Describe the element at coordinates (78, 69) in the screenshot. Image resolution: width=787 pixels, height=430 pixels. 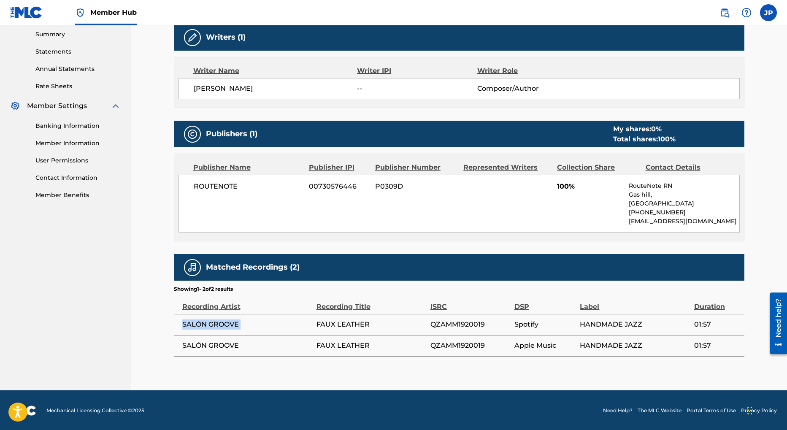
I see `a: Annual Statements` at that location.